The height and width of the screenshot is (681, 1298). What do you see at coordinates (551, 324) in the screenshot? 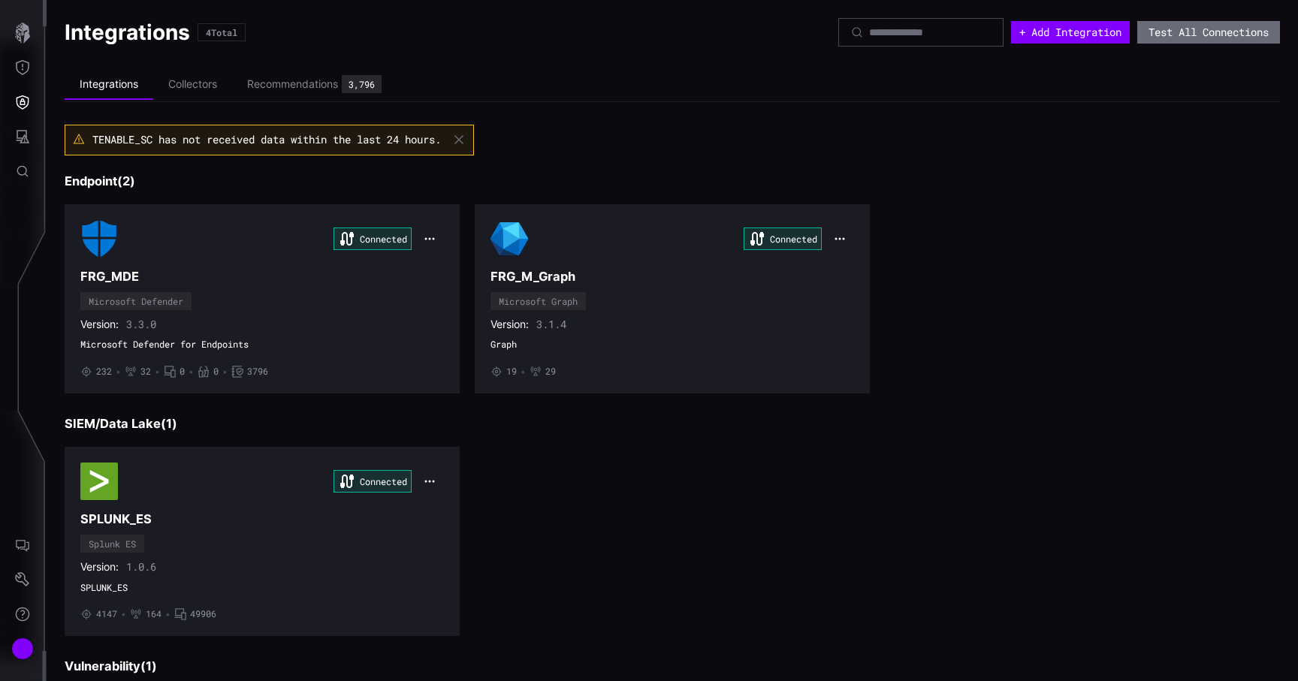
I see `span: 3.1.4` at bounding box center [551, 324].